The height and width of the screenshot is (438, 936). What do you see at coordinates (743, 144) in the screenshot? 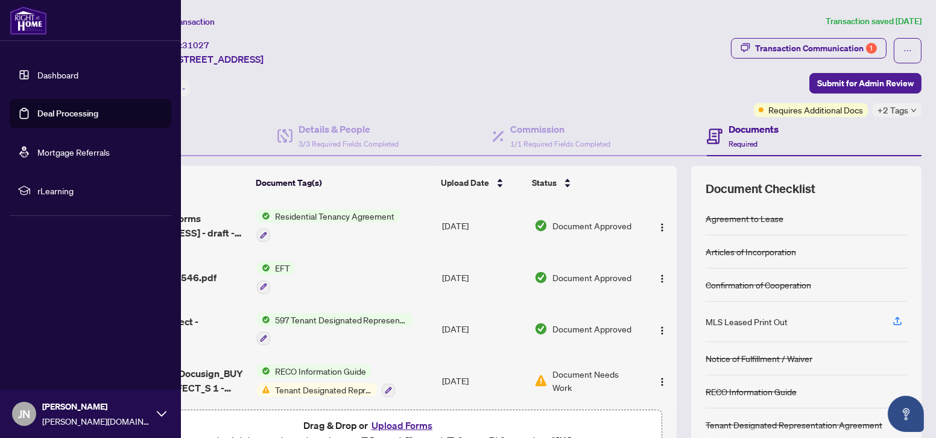
I see `span: Required` at bounding box center [743, 144].